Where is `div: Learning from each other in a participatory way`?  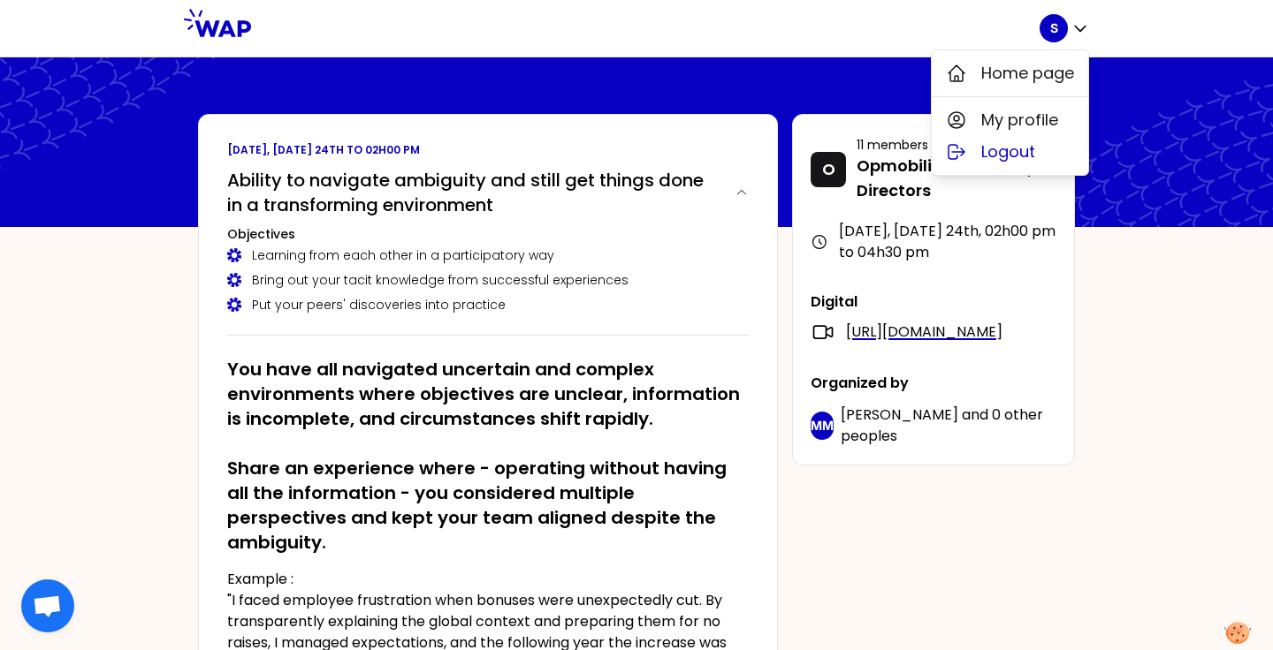 div: Learning from each other in a participatory way is located at coordinates (488, 255).